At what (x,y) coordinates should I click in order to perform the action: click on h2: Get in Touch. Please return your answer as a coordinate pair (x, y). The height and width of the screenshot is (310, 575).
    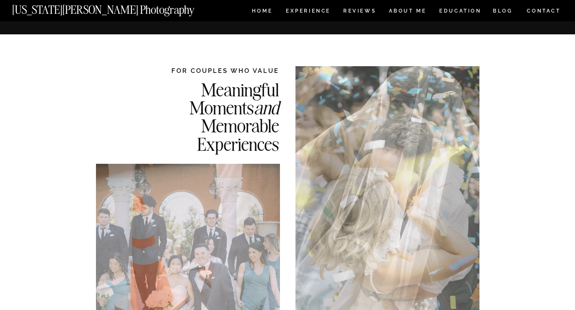
    Looking at the image, I should click on (490, 7).